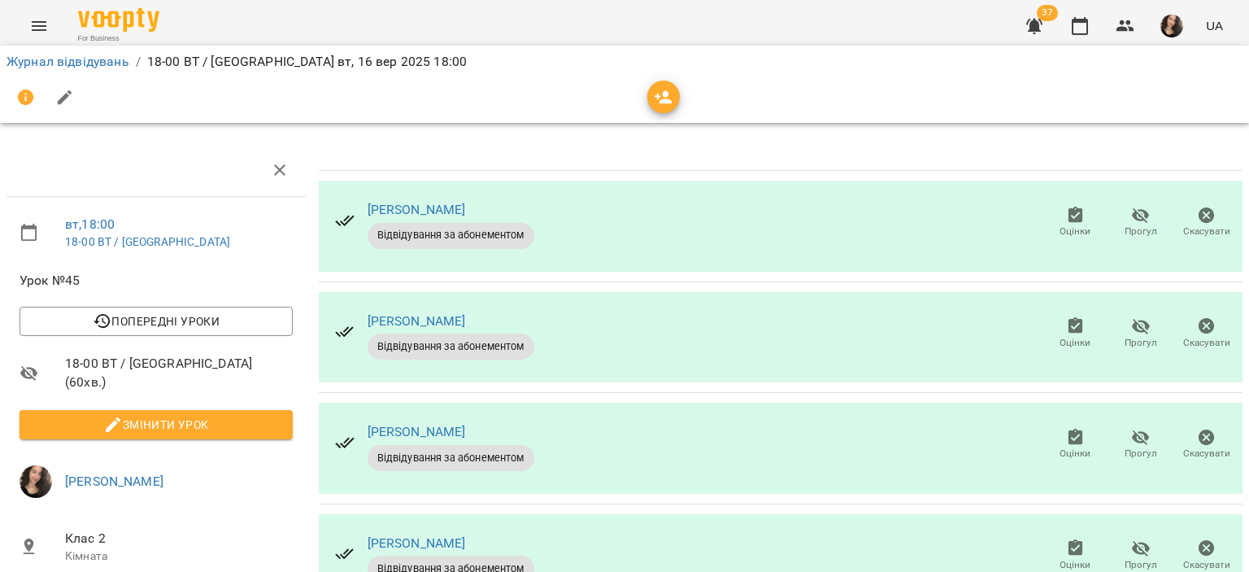  I want to click on a: Журнал відвідувань, so click(67, 61).